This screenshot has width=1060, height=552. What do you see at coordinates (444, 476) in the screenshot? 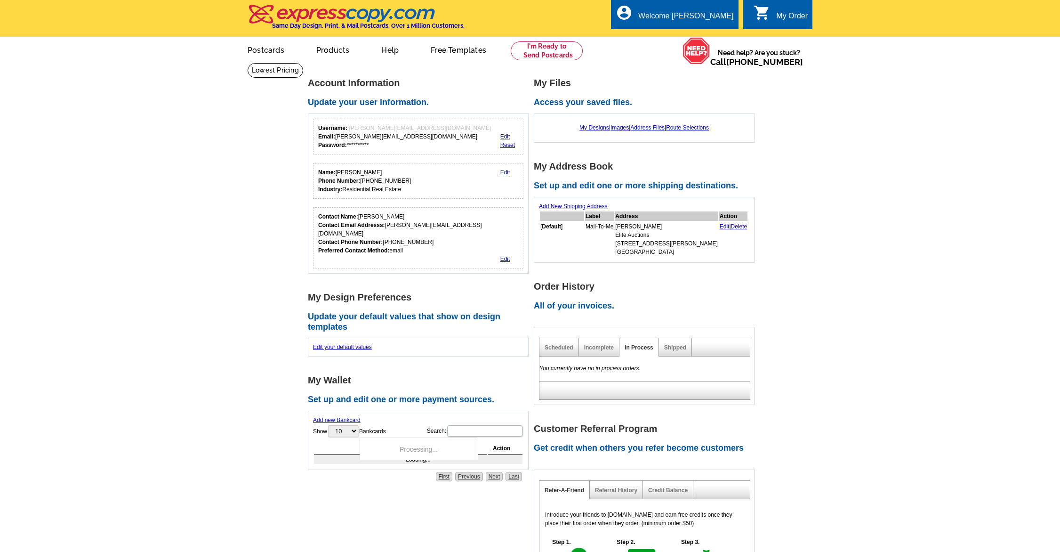
I see `a: First` at bounding box center [444, 476].